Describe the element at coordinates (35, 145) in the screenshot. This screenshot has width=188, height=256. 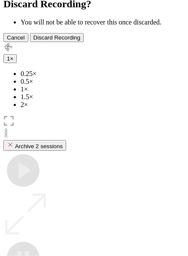
I see `div: Archive 2 sessions` at that location.